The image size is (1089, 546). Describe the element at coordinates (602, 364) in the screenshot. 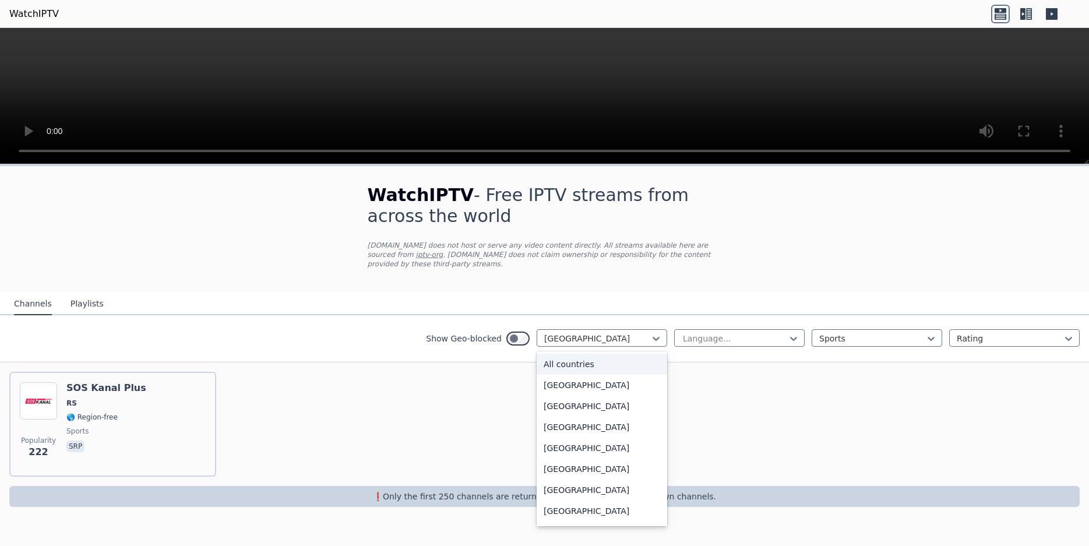

I see `div: All countries` at that location.